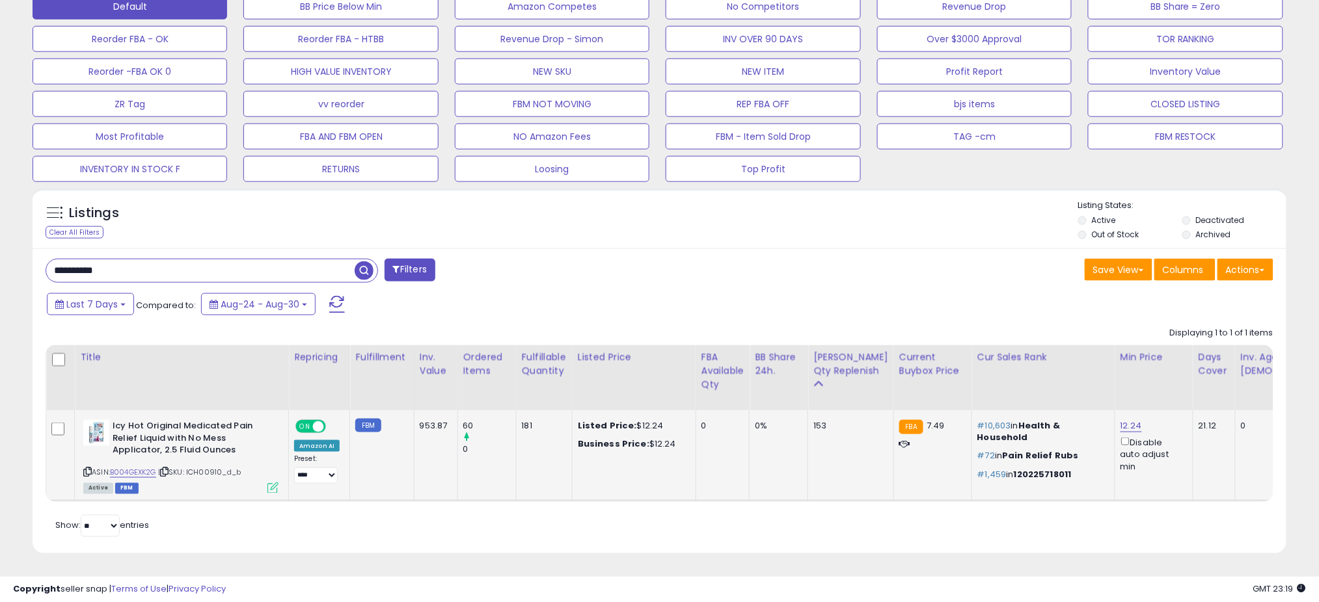 The image size is (1319, 602). What do you see at coordinates (181, 456) in the screenshot?
I see `div: ASIN:` at bounding box center [181, 456].